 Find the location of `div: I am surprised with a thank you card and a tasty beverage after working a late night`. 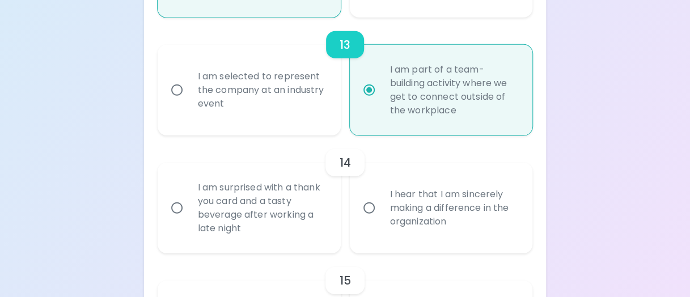

div: I am surprised with a thank you card and a tasty beverage after working a late night is located at coordinates (261, 208).